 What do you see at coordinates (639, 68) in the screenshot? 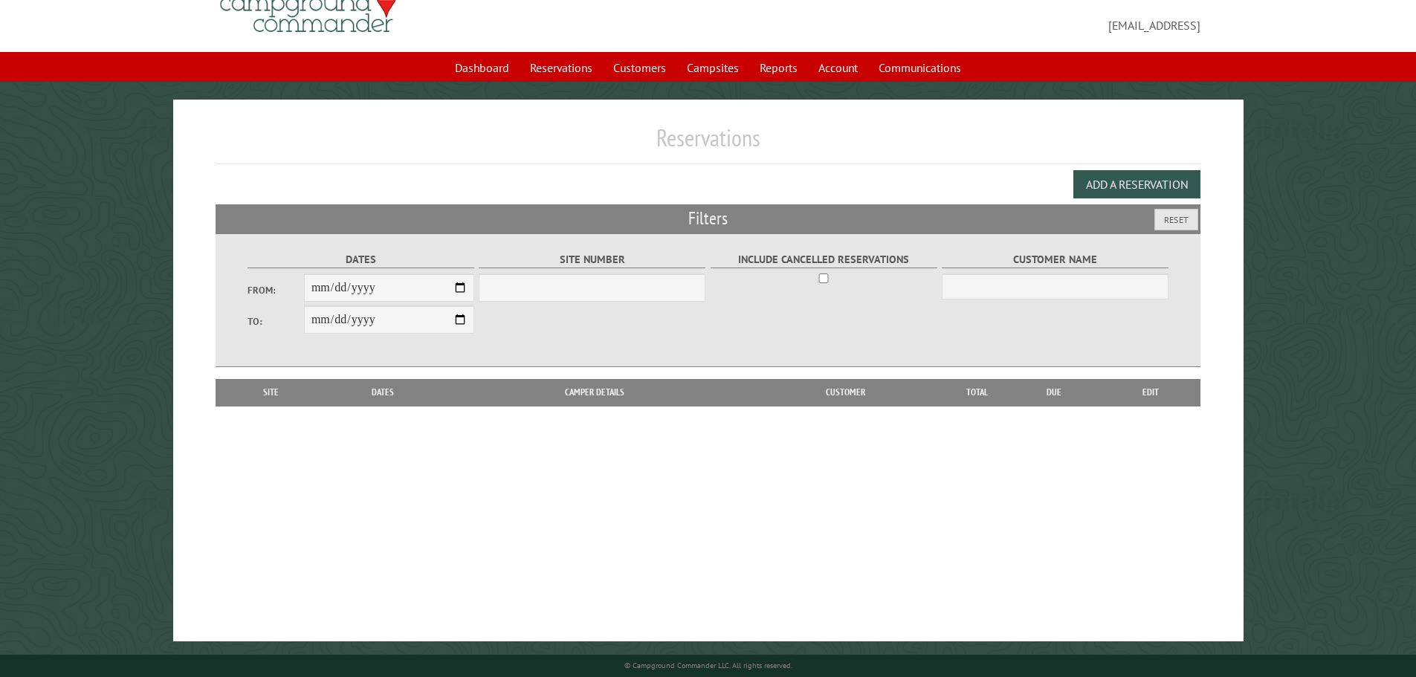
I see `a: Customers` at bounding box center [639, 68].